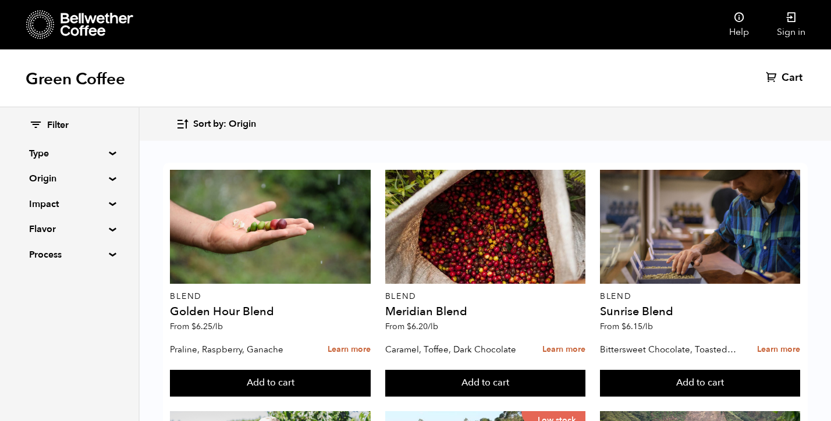 This screenshot has height=421, width=831. I want to click on span: Sort by: Origin, so click(225, 124).